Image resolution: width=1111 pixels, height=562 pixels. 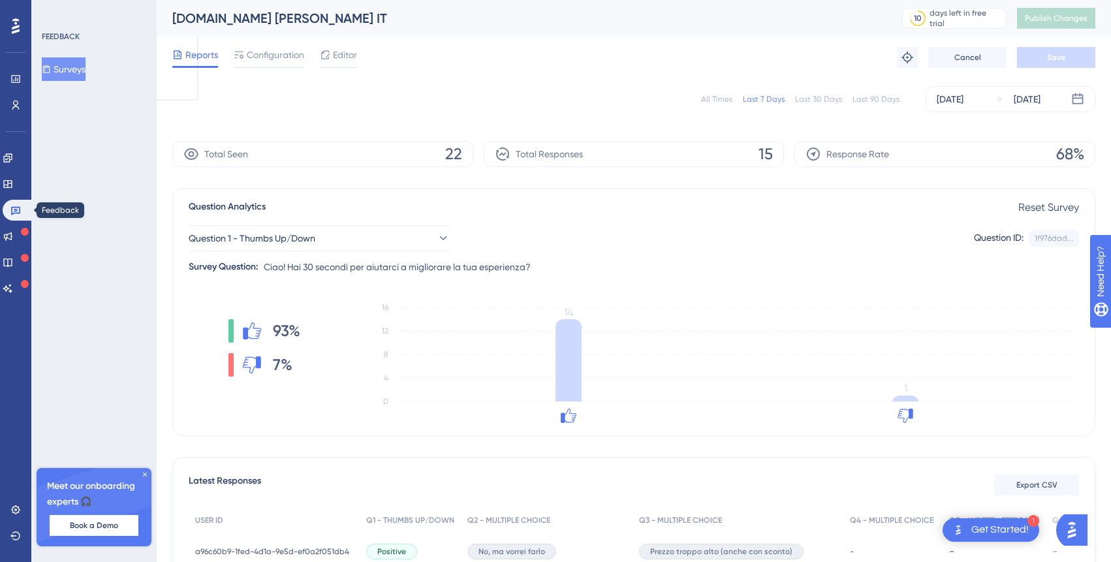 What do you see at coordinates (252, 238) in the screenshot?
I see `span: Question 1 - Thumbs Up/Down` at bounding box center [252, 238].